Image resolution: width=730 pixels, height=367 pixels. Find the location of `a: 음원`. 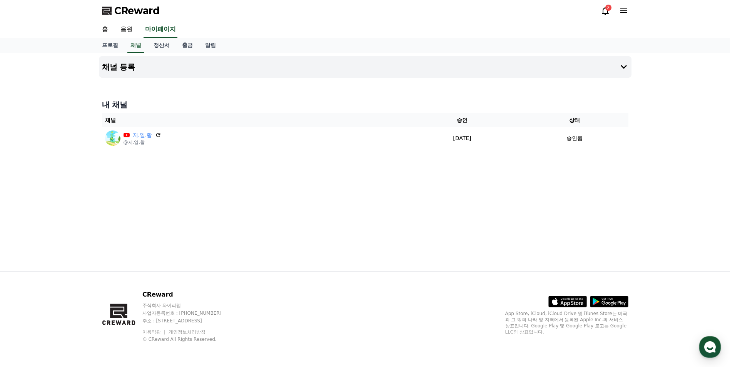

a: 음원 is located at coordinates (127, 30).